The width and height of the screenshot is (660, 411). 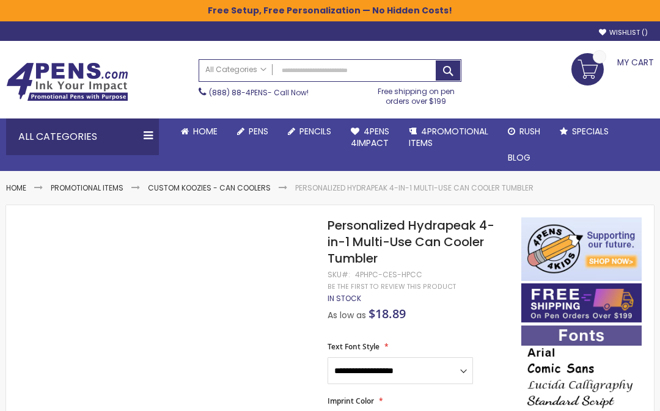 What do you see at coordinates (581, 249) in the screenshot?
I see `img: 4pens 4 kids` at bounding box center [581, 249].